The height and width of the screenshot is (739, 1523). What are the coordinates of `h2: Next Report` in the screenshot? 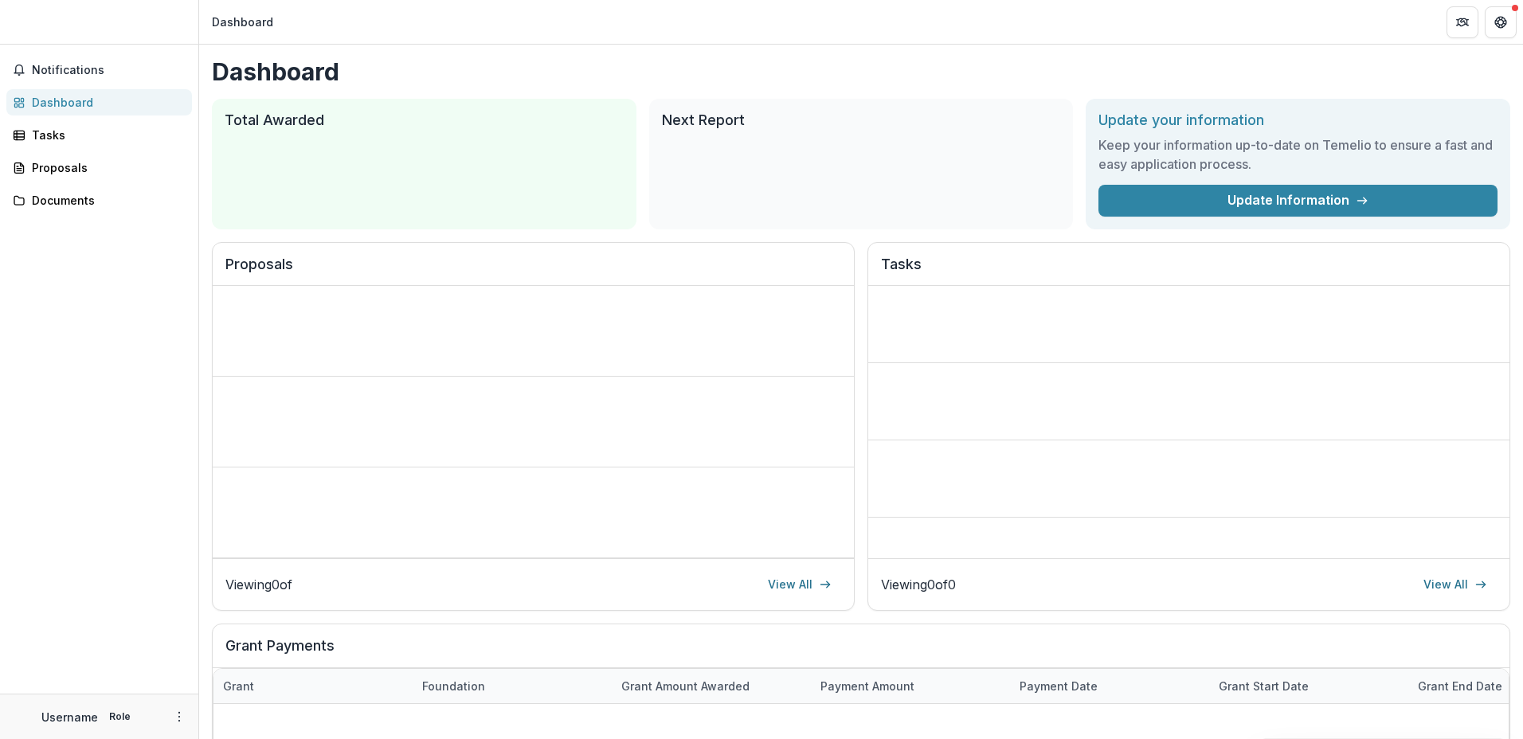 It's located at (861, 120).